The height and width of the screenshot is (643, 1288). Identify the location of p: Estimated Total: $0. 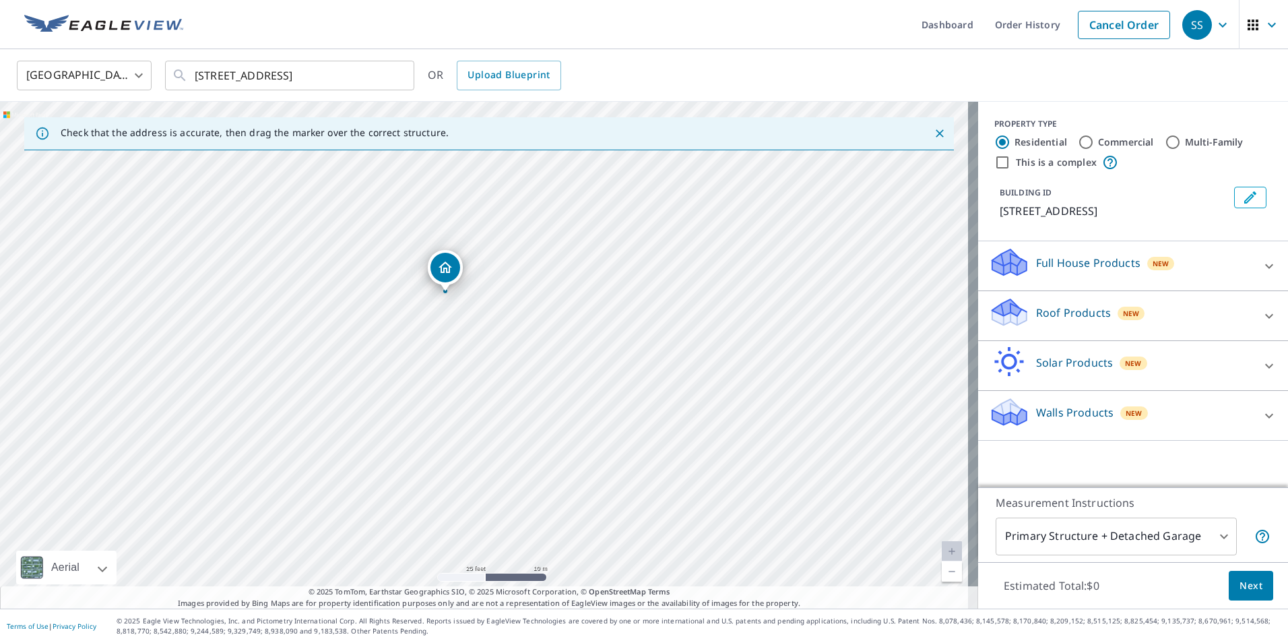
(1051, 585).